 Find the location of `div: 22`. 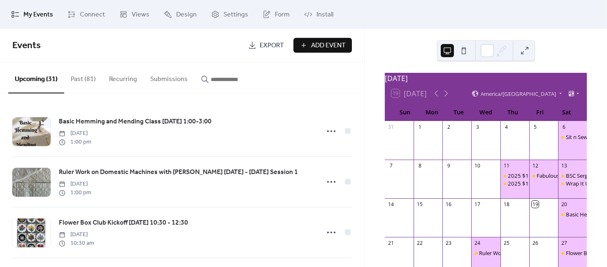

div: 22 is located at coordinates (420, 243).